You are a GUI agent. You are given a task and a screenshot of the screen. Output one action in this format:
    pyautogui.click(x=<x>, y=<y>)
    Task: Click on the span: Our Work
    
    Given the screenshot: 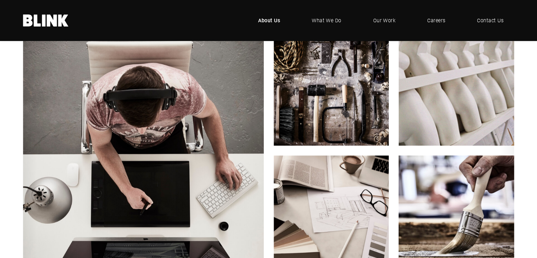 What is the action you would take?
    pyautogui.click(x=384, y=20)
    